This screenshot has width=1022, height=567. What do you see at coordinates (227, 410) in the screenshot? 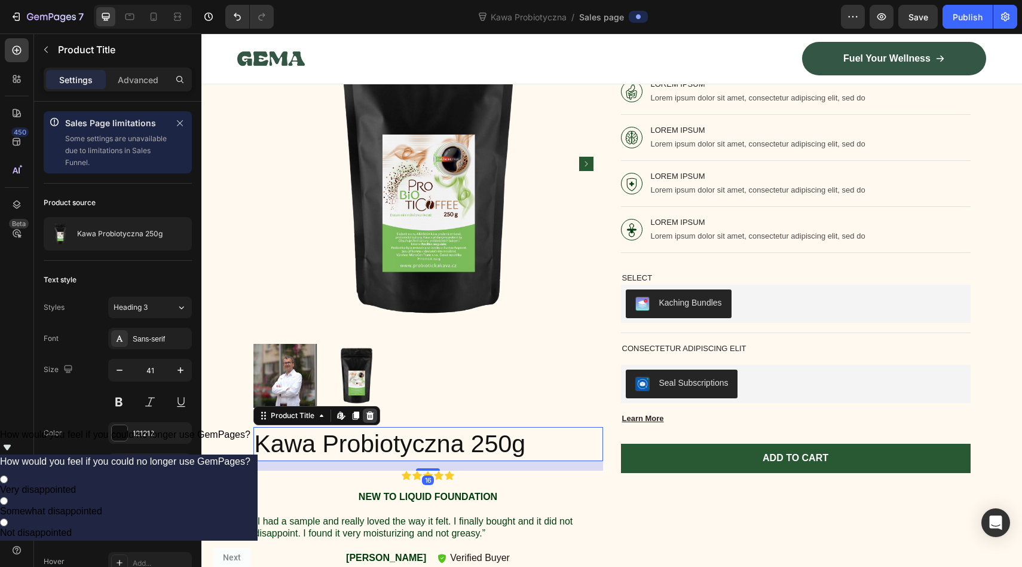
I see `h2: Kawa Probiotyczna 250g` at bounding box center [227, 410].